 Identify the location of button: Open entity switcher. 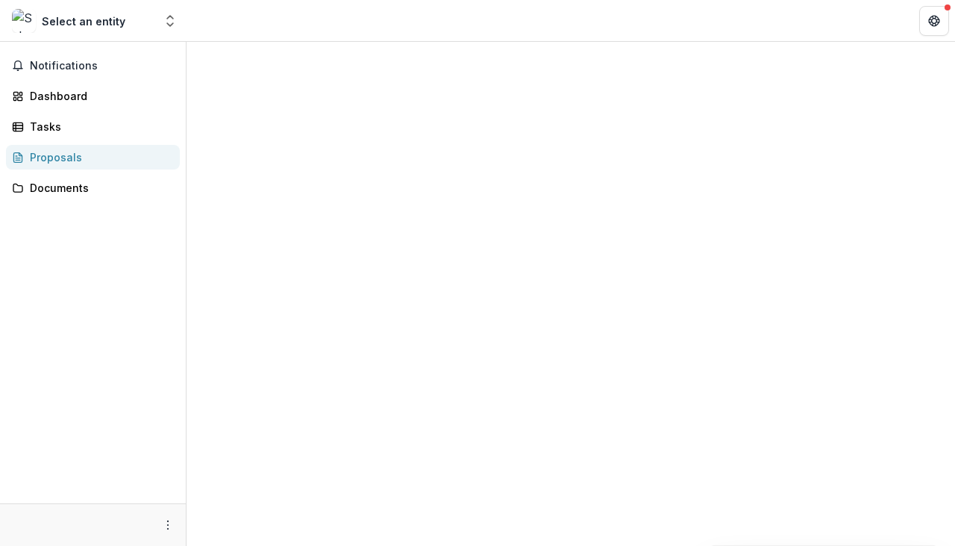
(170, 21).